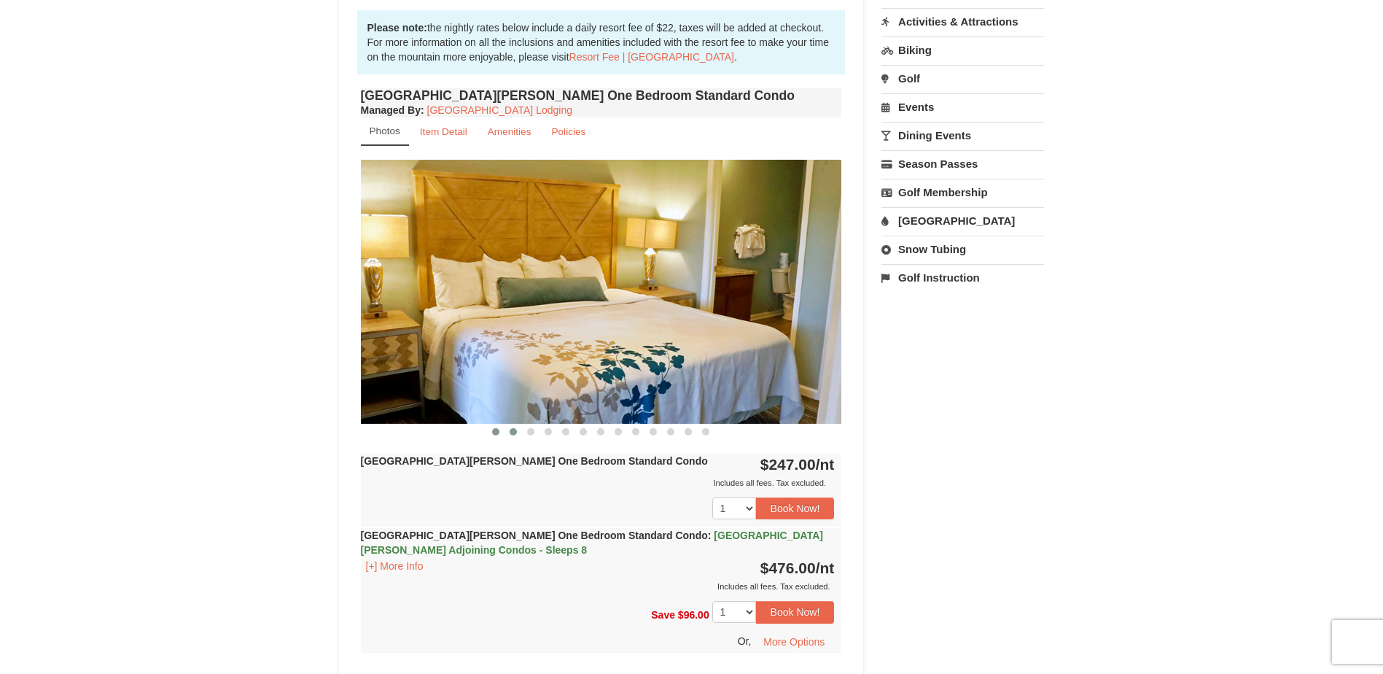 The height and width of the screenshot is (674, 1383). What do you see at coordinates (395, 566) in the screenshot?
I see `button: [+] More Info` at bounding box center [395, 566].